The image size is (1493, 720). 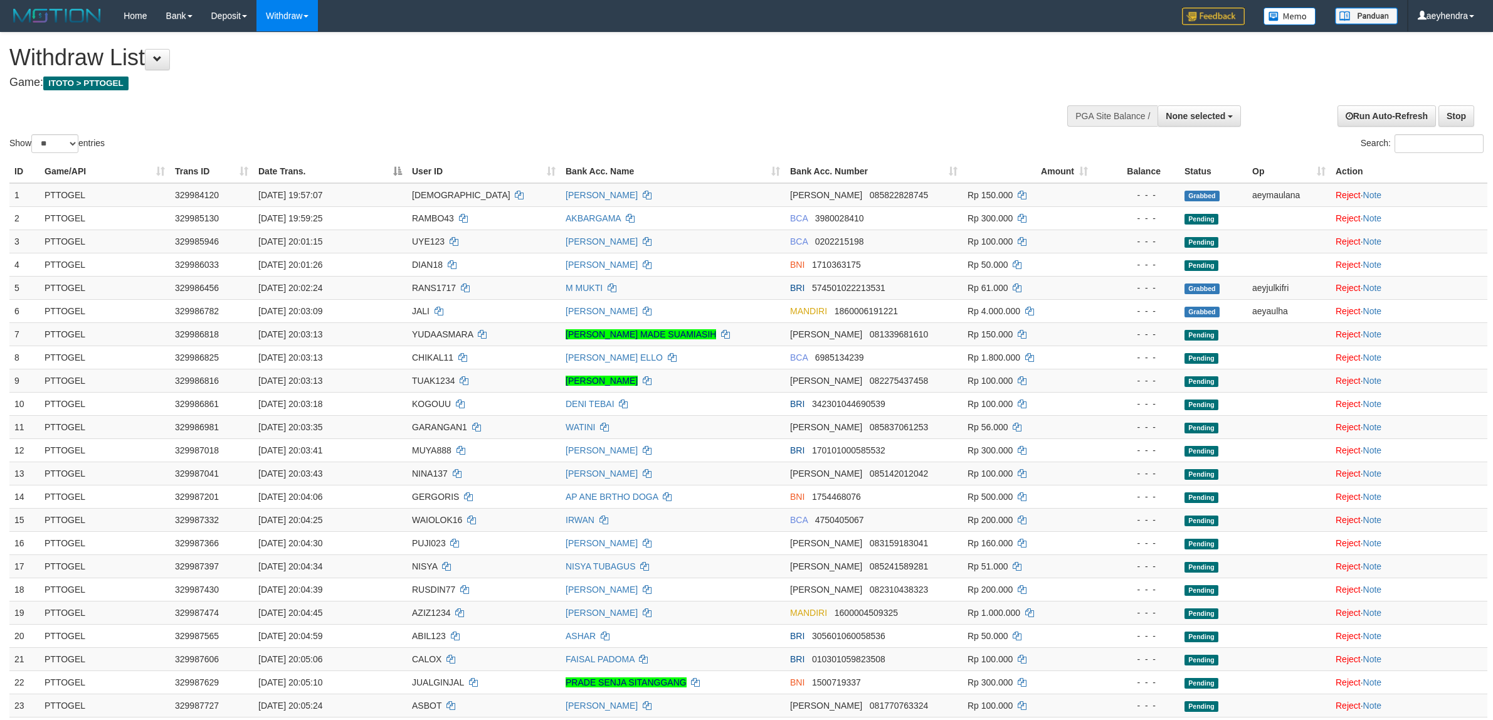 What do you see at coordinates (197, 473) in the screenshot?
I see `span: 329987041` at bounding box center [197, 473].